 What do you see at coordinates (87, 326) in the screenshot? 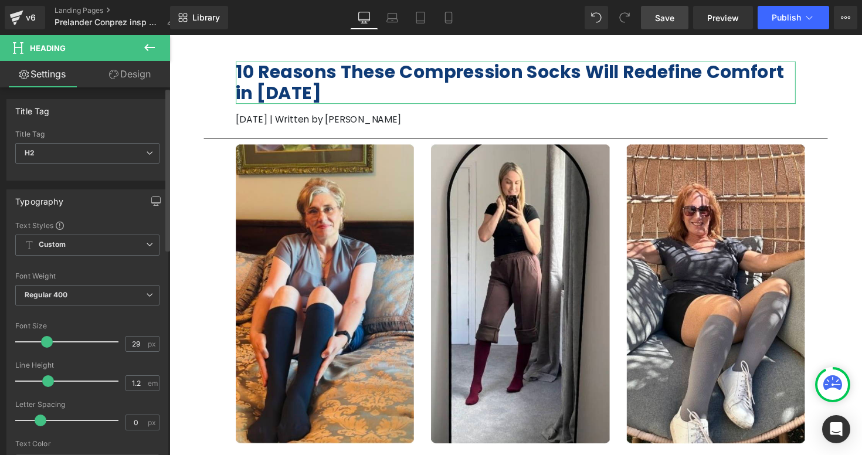
I see `div: Font Size` at bounding box center [87, 326].